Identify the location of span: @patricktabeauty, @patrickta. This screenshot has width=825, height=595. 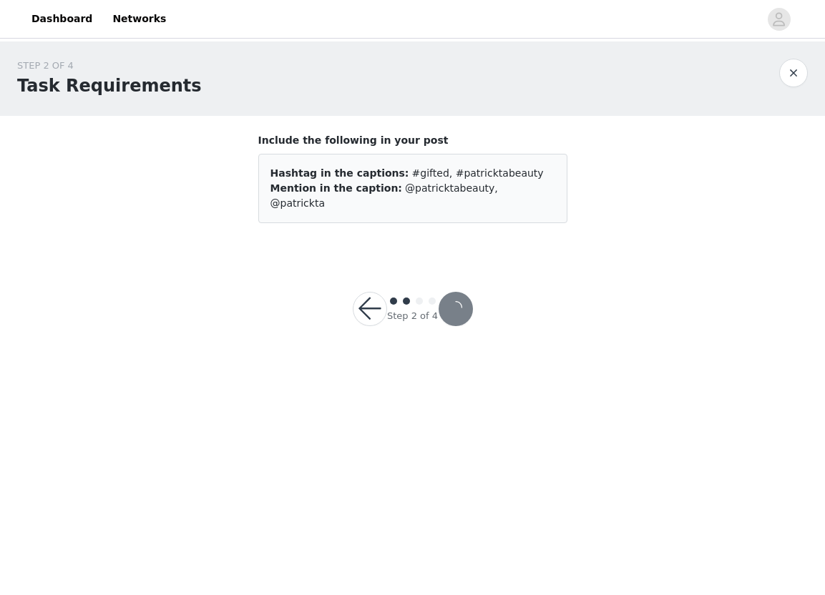
(384, 195).